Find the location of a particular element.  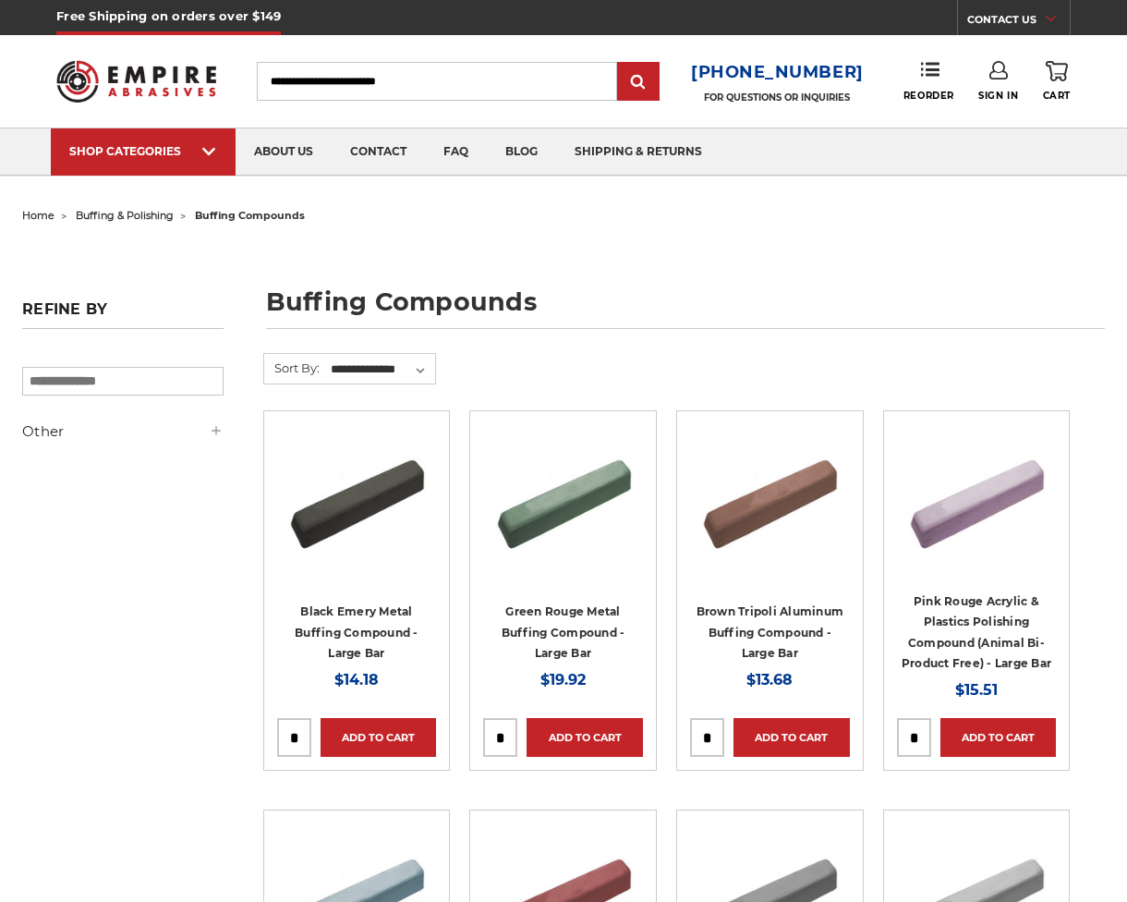

a: faq is located at coordinates (455, 151).